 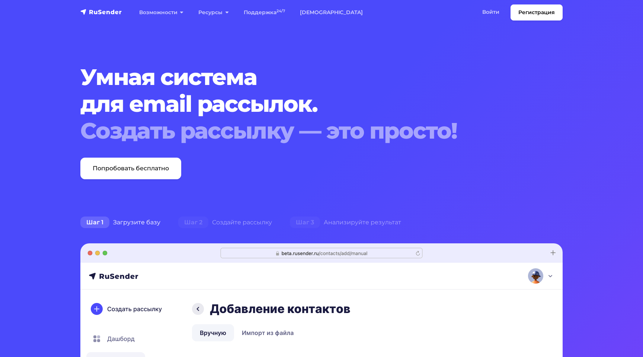 What do you see at coordinates (345, 222) in the screenshot?
I see `div: Анализируйте результат` at bounding box center [345, 222].